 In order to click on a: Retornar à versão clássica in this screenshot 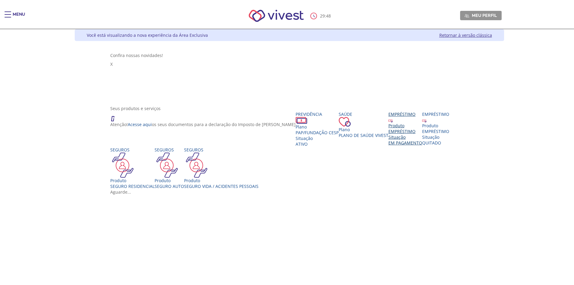, I will do `click(466, 35)`.